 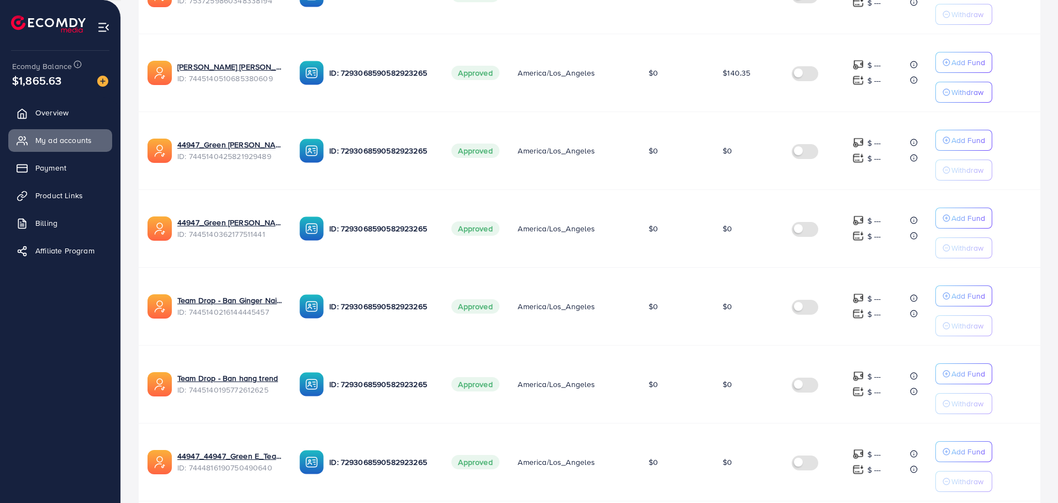 What do you see at coordinates (60, 196) in the screenshot?
I see `a: Product Links` at bounding box center [60, 196].